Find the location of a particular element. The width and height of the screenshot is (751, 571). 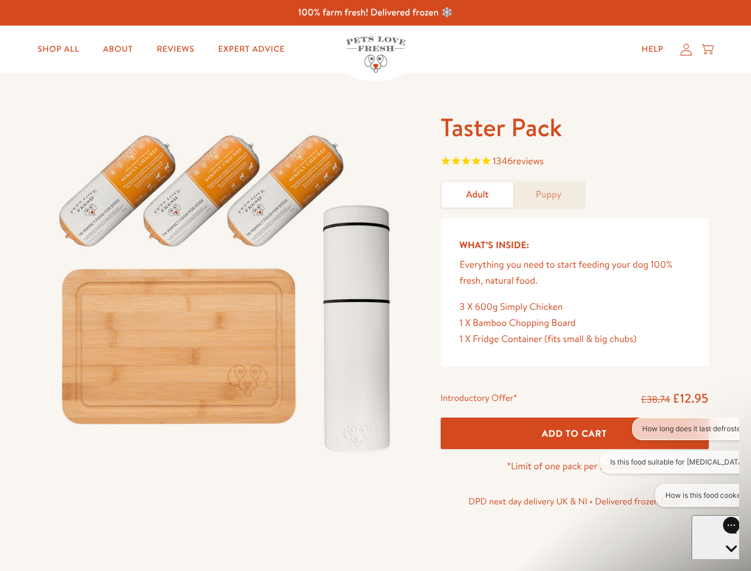

button: How is this food cooked? is located at coordinates (113, 78).